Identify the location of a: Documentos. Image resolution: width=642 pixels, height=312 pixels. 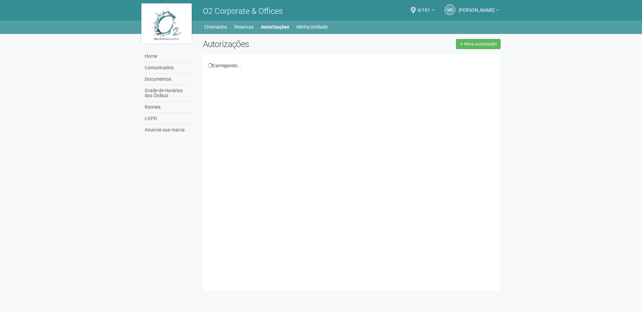
(168, 79).